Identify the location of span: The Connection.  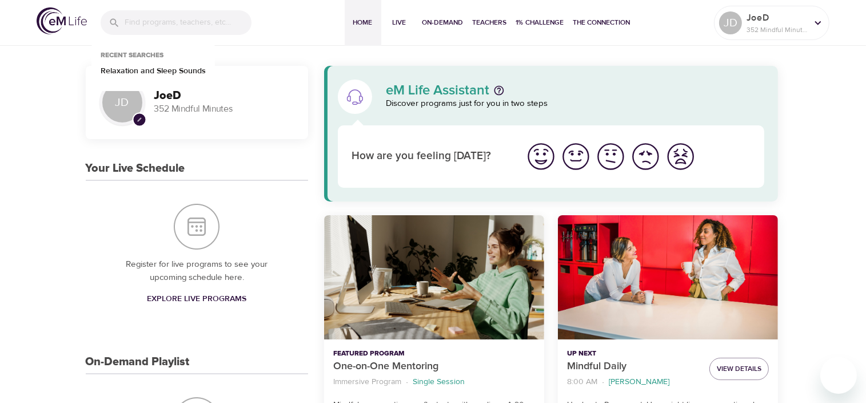
(602, 22).